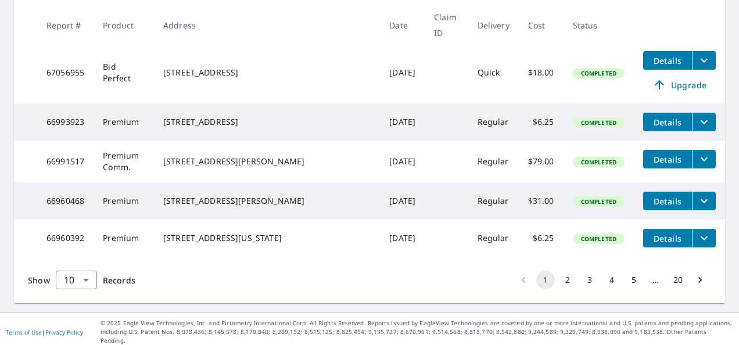 The width and height of the screenshot is (739, 345). What do you see at coordinates (119, 280) in the screenshot?
I see `span: Records` at bounding box center [119, 280].